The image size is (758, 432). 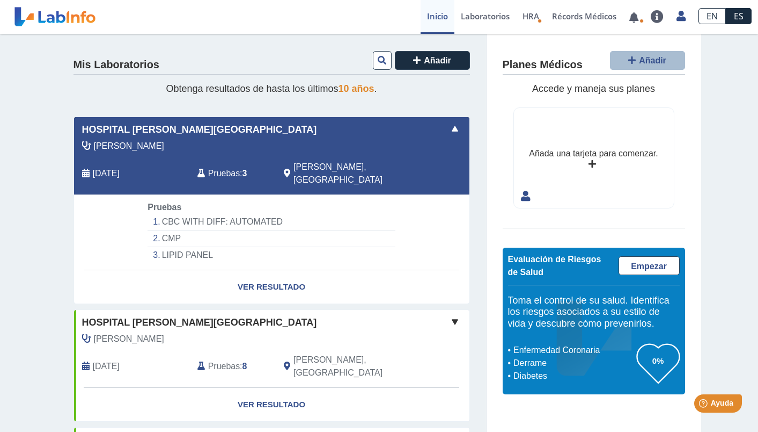 What do you see at coordinates (739, 16) in the screenshot?
I see `a: ES` at bounding box center [739, 16].